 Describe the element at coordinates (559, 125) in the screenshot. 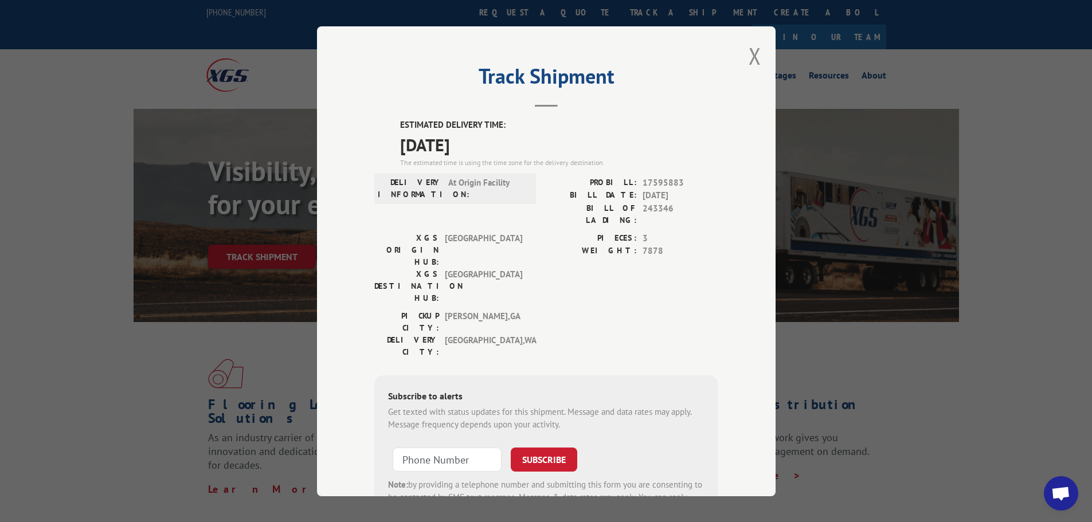

I see `label: ESTIMATED DELIVERY TIME:` at that location.